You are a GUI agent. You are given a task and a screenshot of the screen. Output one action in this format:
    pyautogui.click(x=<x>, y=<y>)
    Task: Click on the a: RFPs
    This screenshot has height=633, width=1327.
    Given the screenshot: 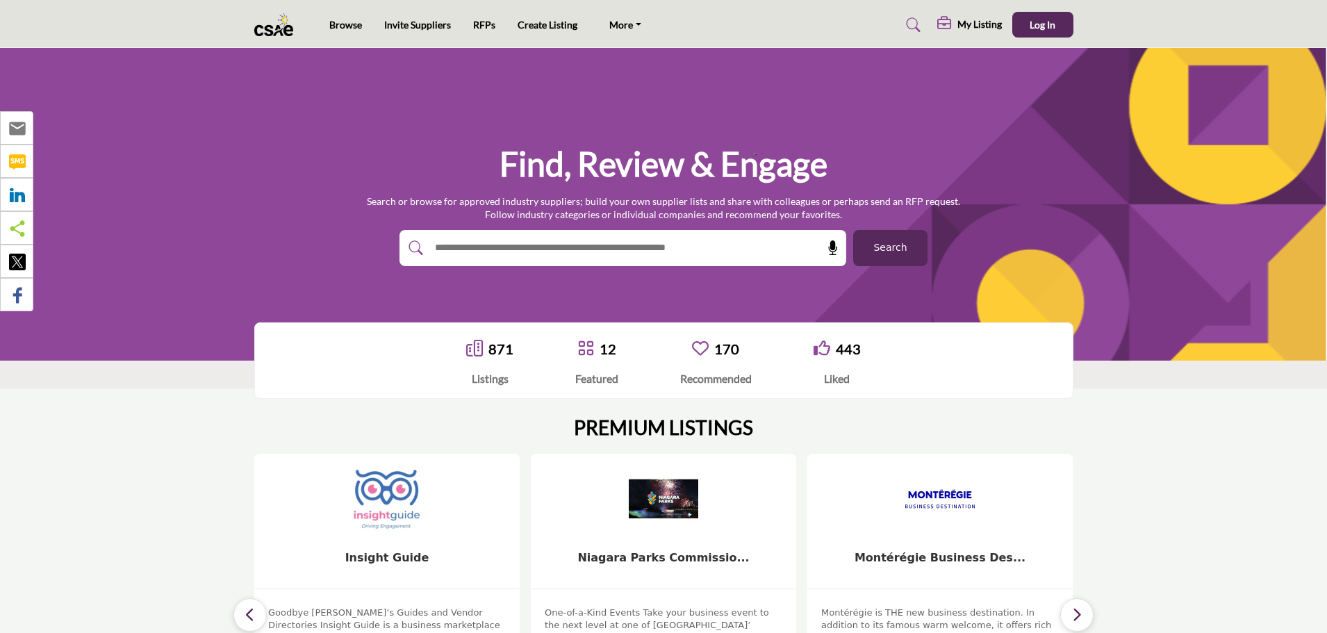 What is the action you would take?
    pyautogui.click(x=484, y=24)
    